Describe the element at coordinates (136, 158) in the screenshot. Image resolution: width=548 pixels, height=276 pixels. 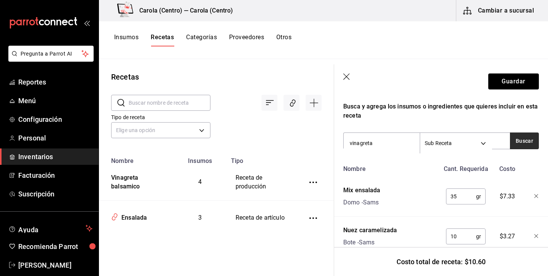
I see `th: Nombre` at that location.